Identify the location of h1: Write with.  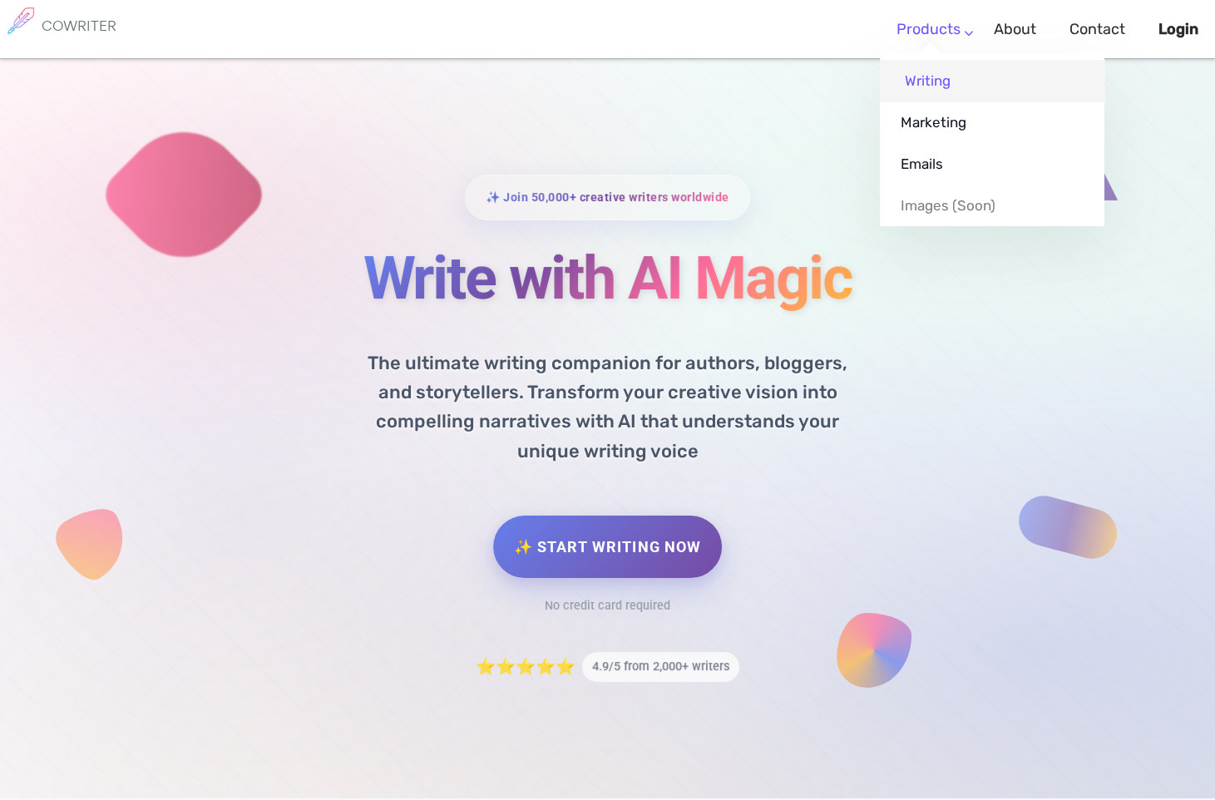
(608, 278).